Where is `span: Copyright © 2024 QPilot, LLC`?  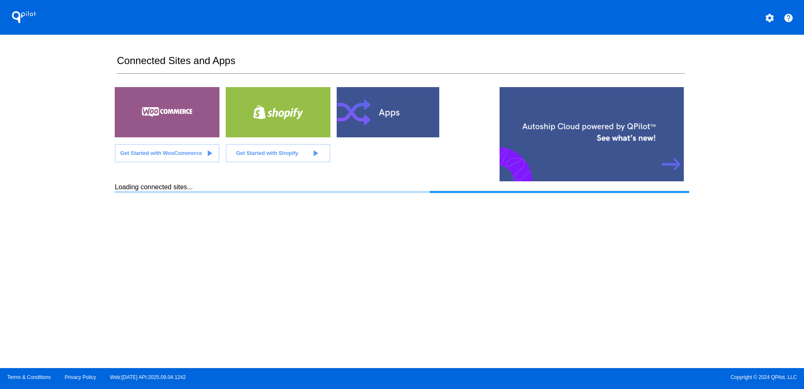 span: Copyright © 2024 QPilot, LLC is located at coordinates (603, 377).